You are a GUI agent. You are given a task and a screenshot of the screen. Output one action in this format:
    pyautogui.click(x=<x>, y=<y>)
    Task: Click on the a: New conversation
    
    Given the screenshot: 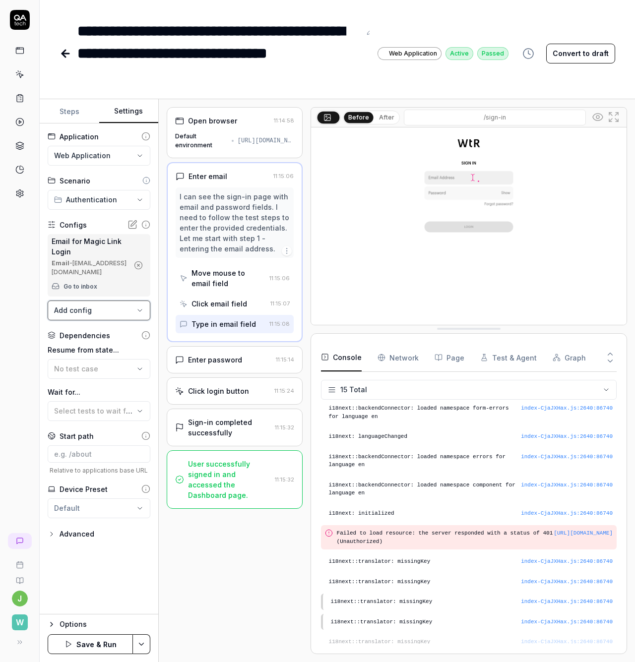 What is the action you would take?
    pyautogui.click(x=20, y=541)
    